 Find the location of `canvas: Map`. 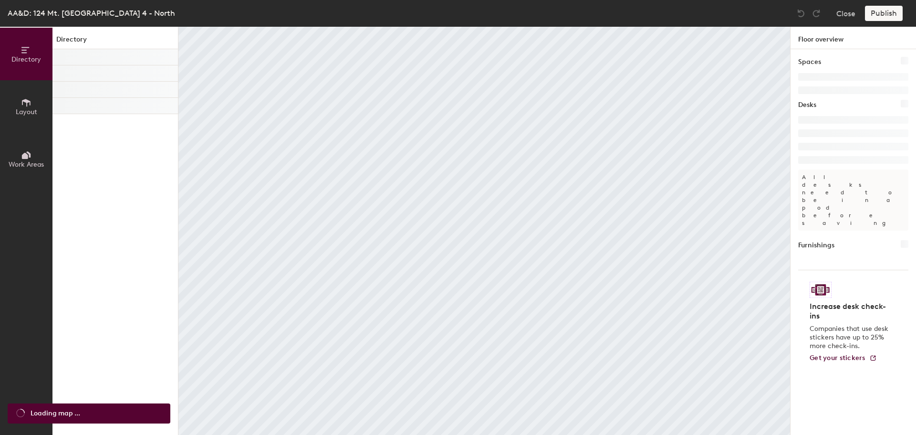

canvas: Map is located at coordinates (484, 230).